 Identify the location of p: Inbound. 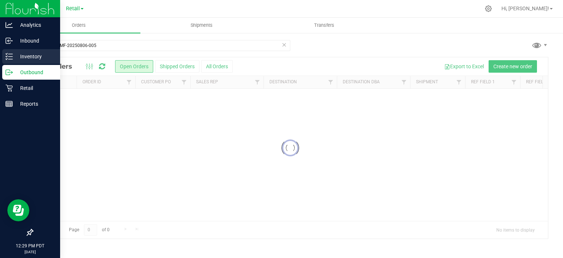
(35, 41).